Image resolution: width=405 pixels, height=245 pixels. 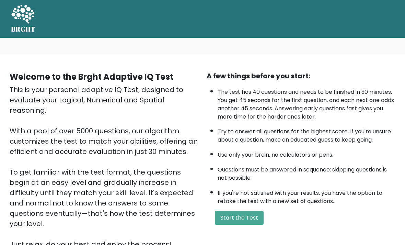 I want to click on li: If you're not satisfied with your results, you have the option to retake the test with a new set ..., so click(x=306, y=195).